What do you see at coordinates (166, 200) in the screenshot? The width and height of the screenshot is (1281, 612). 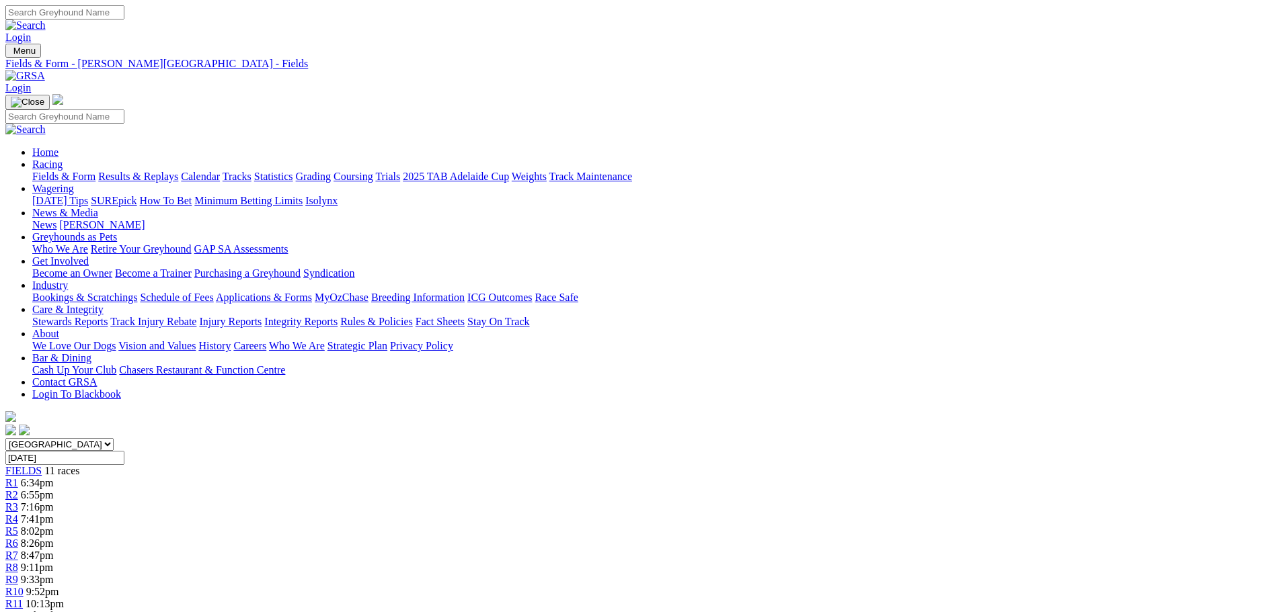 I see `a: How To Bet` at bounding box center [166, 200].